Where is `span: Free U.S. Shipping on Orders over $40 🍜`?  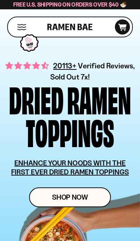 span: Free U.S. Shipping on Orders over $40 🍜 is located at coordinates (70, 4).